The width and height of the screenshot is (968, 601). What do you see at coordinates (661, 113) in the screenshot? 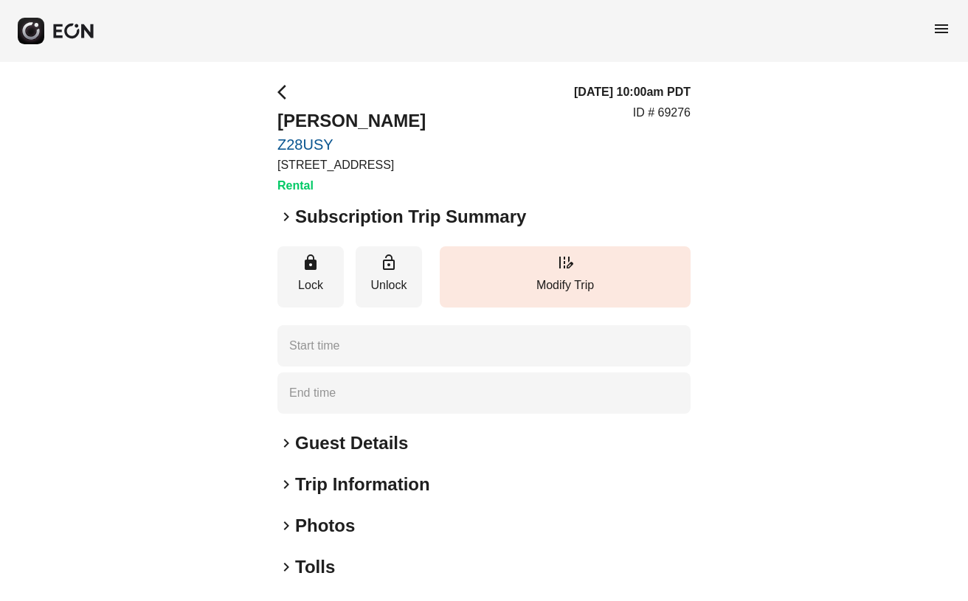
I see `p: ID # 69276` at bounding box center [661, 113].